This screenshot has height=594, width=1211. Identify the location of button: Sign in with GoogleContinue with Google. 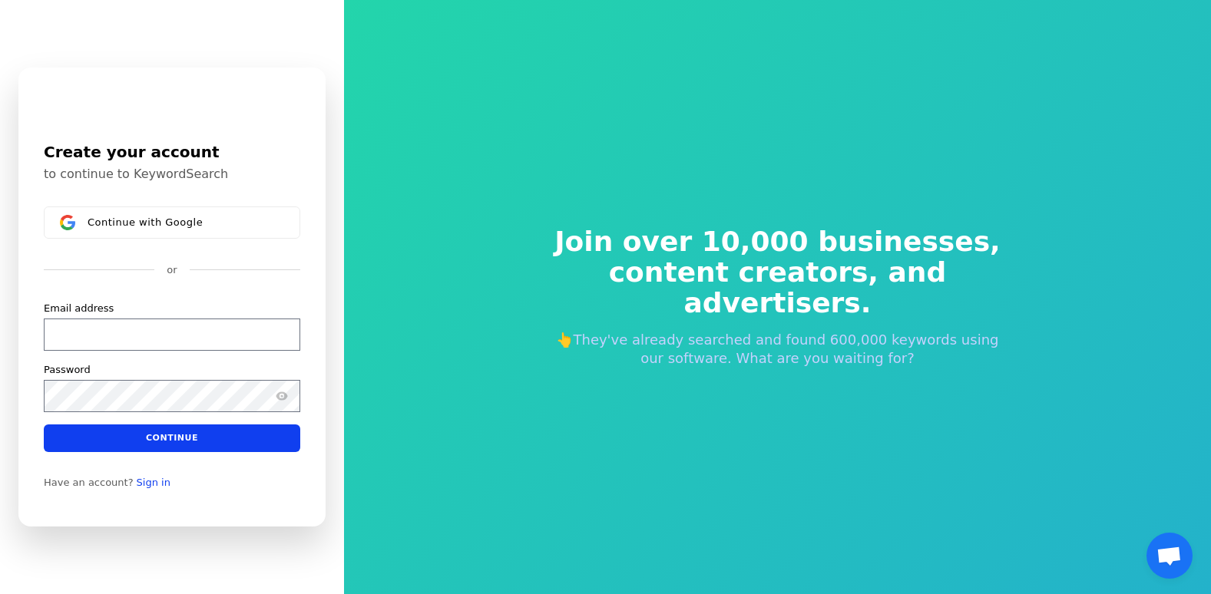
(172, 223).